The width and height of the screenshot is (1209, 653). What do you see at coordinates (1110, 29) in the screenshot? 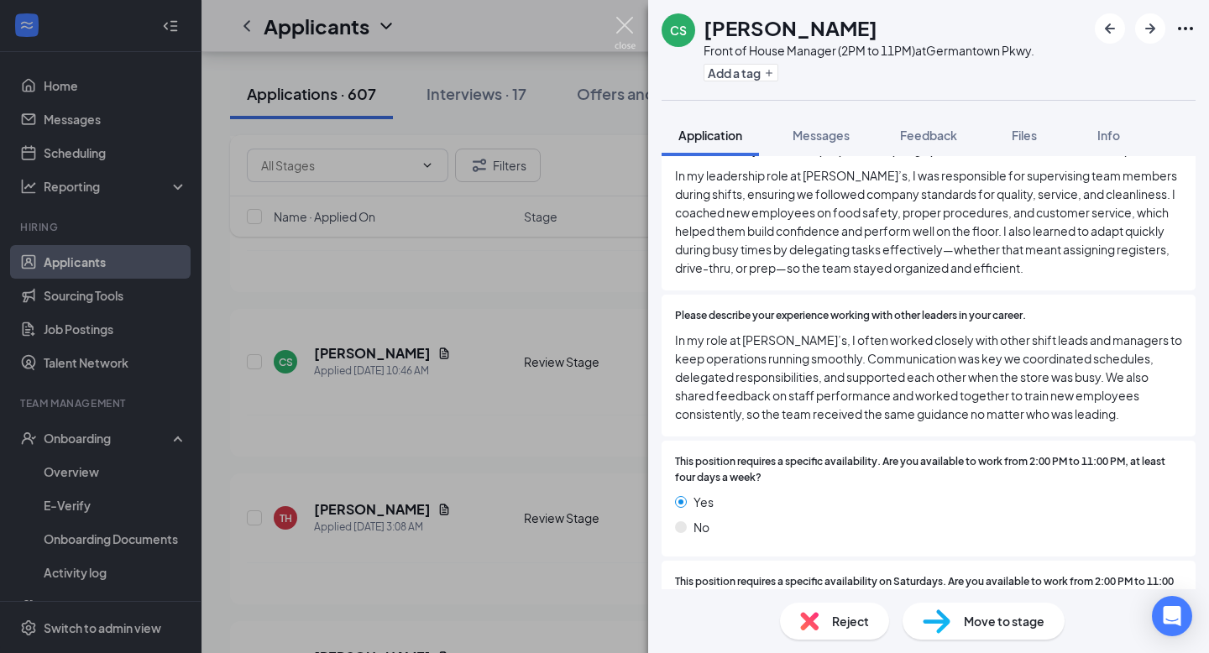
I see `button: ArrowLeftNew` at bounding box center [1110, 29].